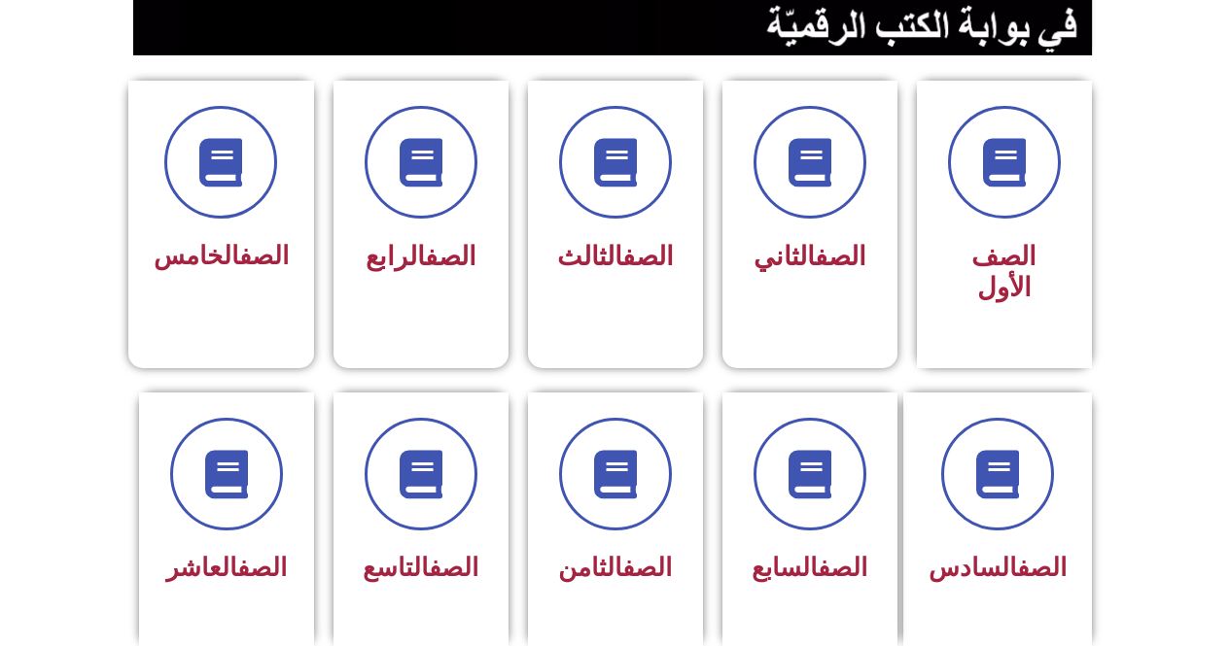 The image size is (1230, 646). What do you see at coordinates (1003, 272) in the screenshot?
I see `span: الصف الأول` at bounding box center [1003, 272].